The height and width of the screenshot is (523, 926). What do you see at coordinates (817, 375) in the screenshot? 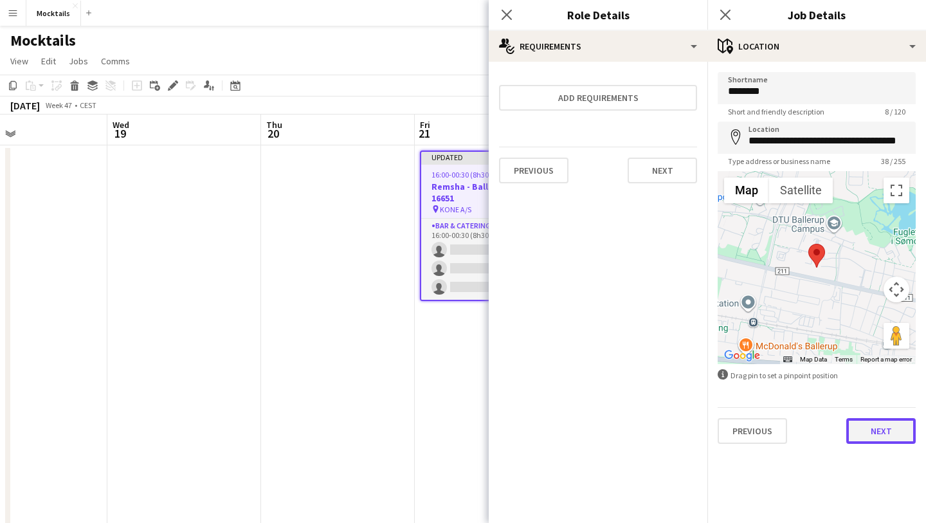
I see `div: Drag pin to set a pinpoint position` at bounding box center [817, 375].